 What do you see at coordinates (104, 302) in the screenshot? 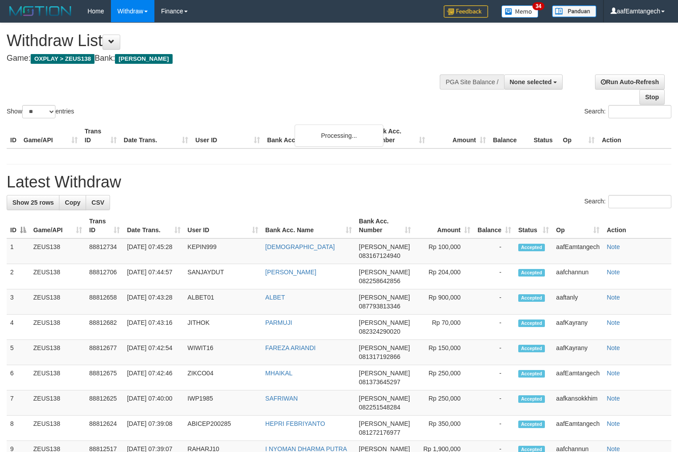
I see `td: 88812658` at bounding box center [104, 302].